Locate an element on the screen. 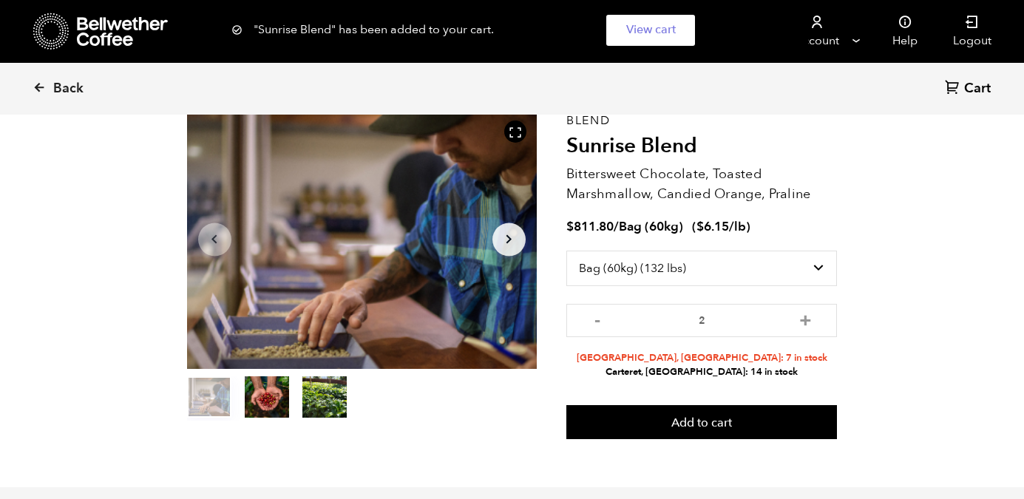 The width and height of the screenshot is (1024, 499). h2: Sunrise Blend is located at coordinates (702, 146).